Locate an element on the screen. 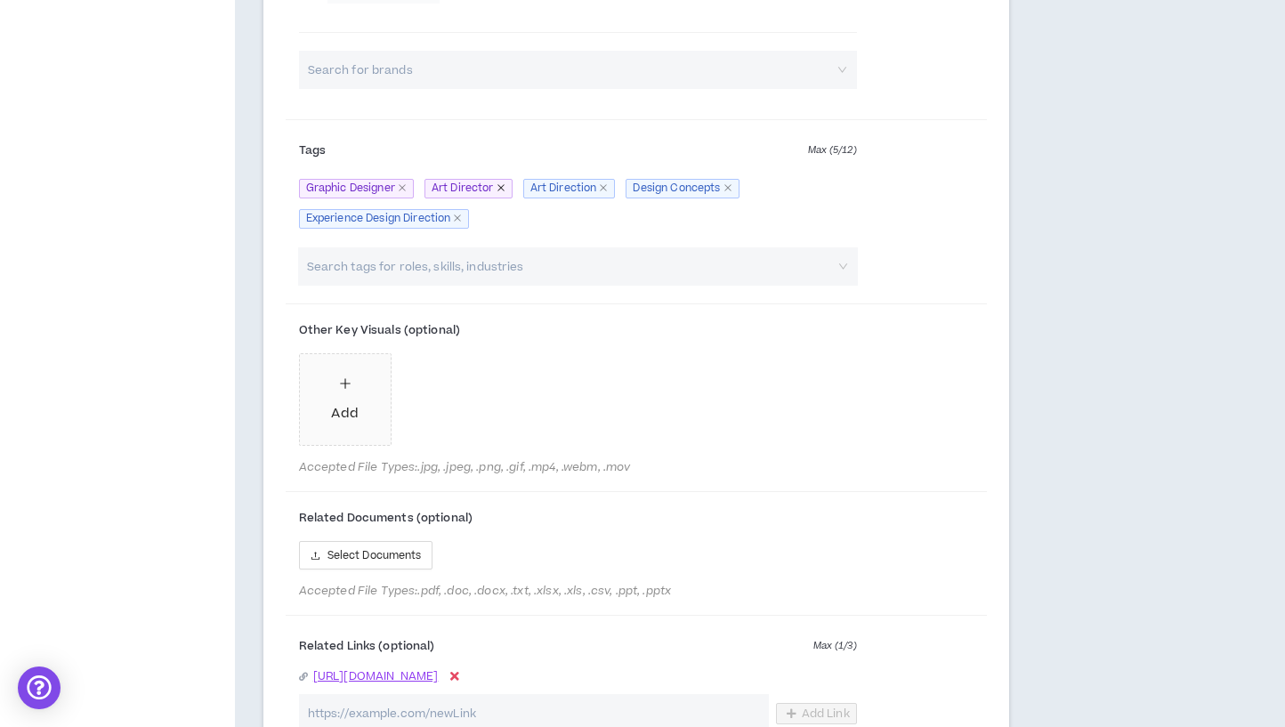  span: Art Direction is located at coordinates (570, 189).